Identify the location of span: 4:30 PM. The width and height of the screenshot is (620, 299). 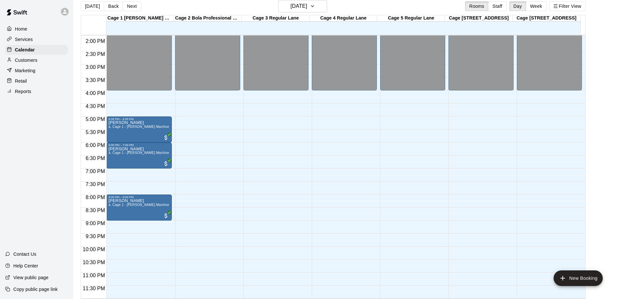
(95, 106).